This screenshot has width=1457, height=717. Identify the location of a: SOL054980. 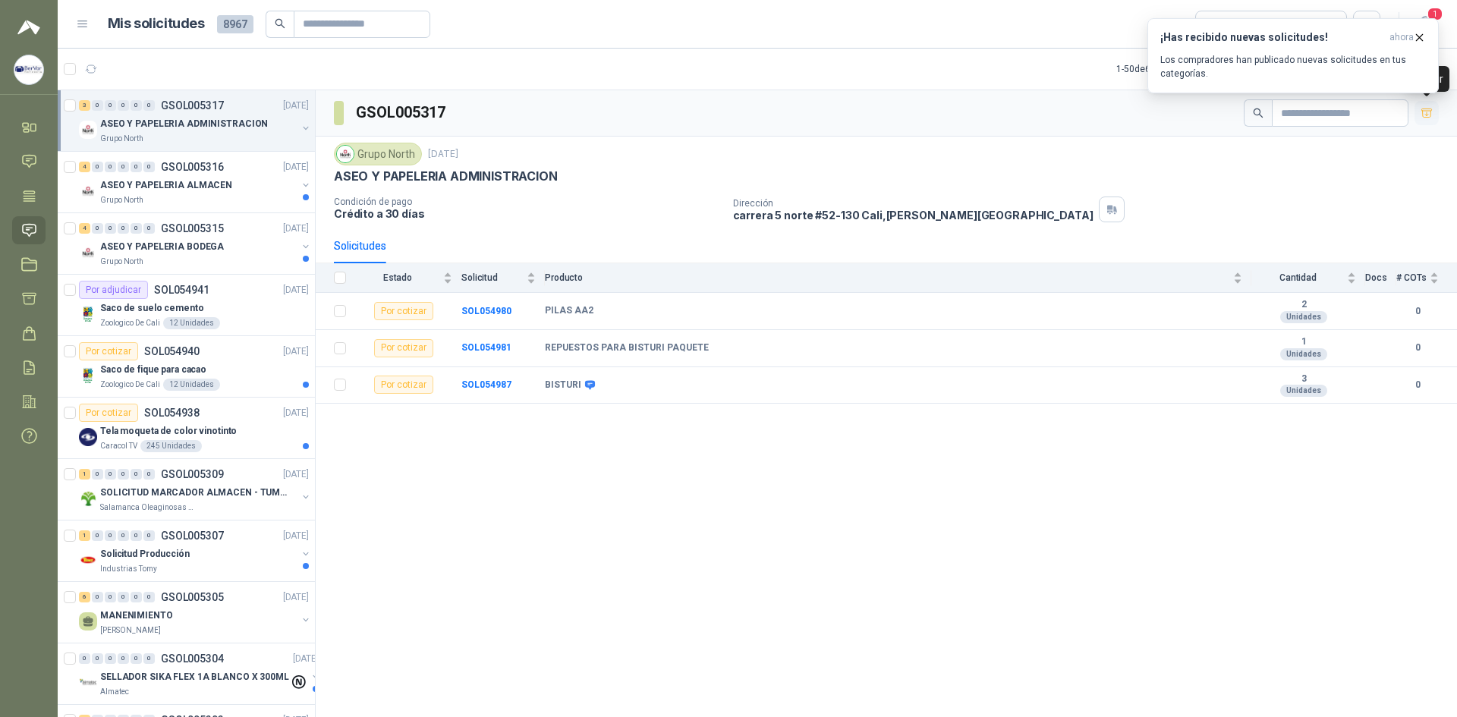
(486, 311).